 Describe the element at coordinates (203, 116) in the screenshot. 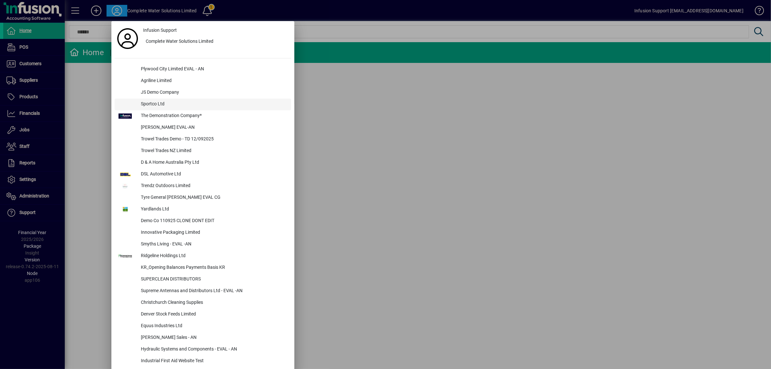

I see `button: The Demonstration Company*` at that location.